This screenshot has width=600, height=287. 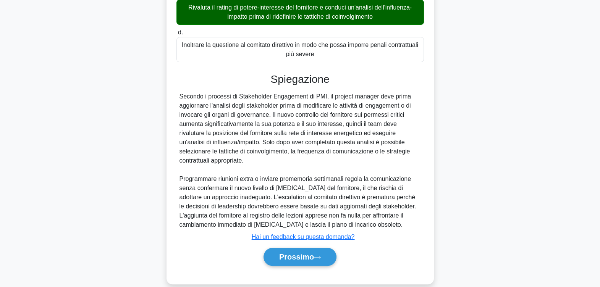 I want to click on a: Hai un feedback su questa domanda?, so click(x=303, y=237).